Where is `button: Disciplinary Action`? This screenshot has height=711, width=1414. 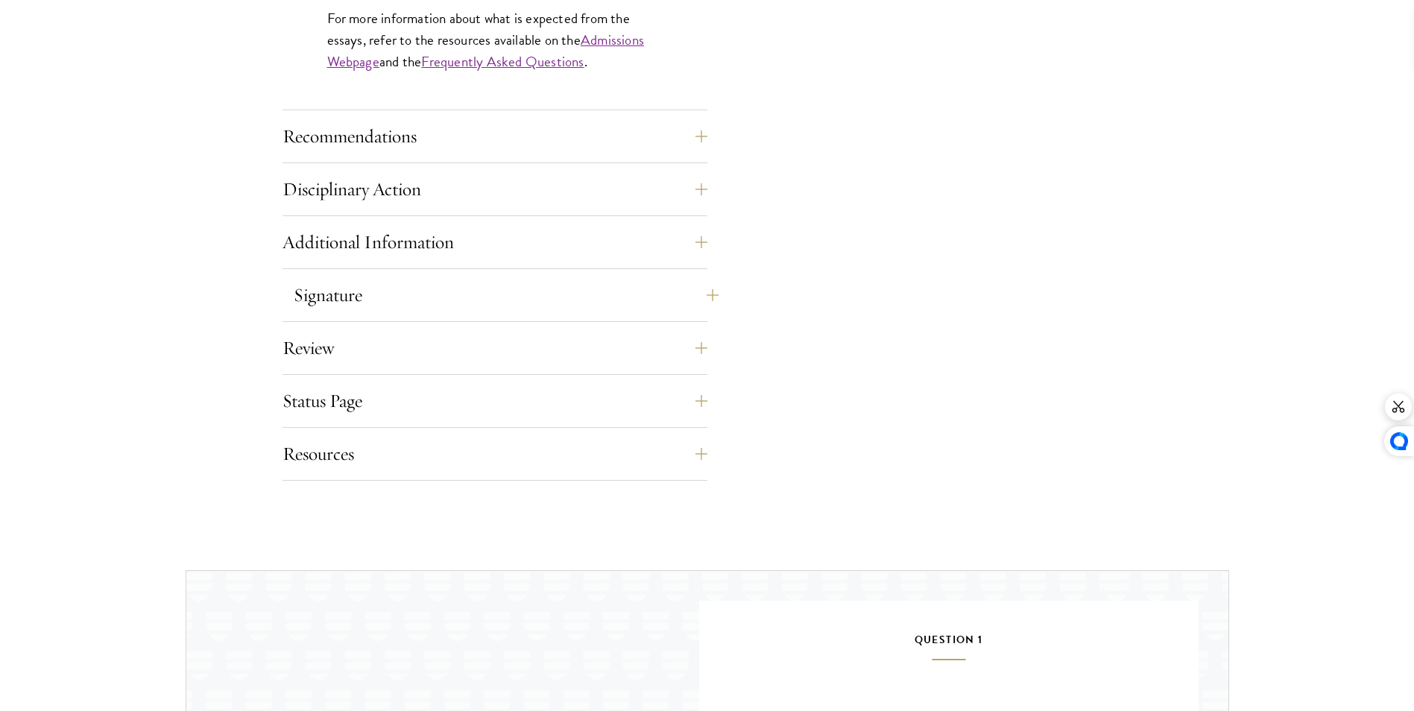
button: Disciplinary Action is located at coordinates (495, 189).